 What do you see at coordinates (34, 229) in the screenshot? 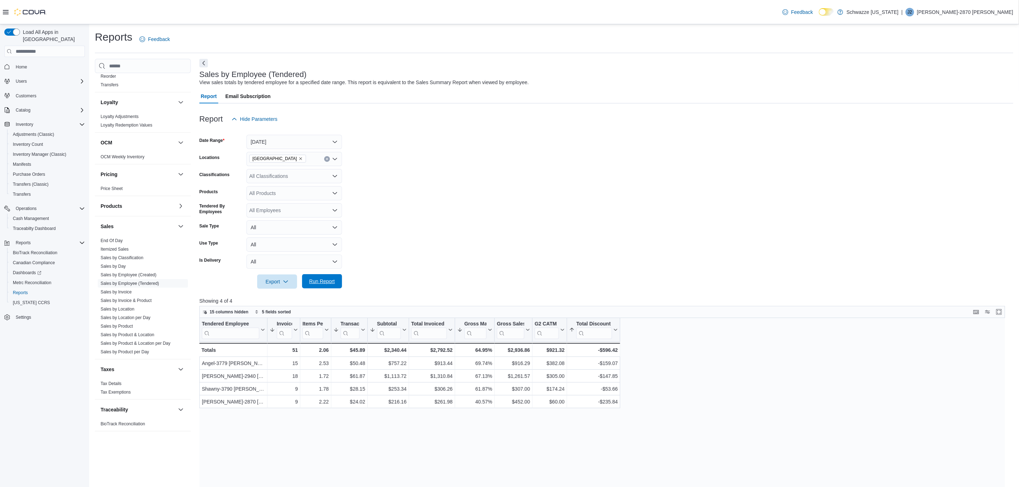
I see `span: Traceabilty Dashboard` at bounding box center [34, 229].